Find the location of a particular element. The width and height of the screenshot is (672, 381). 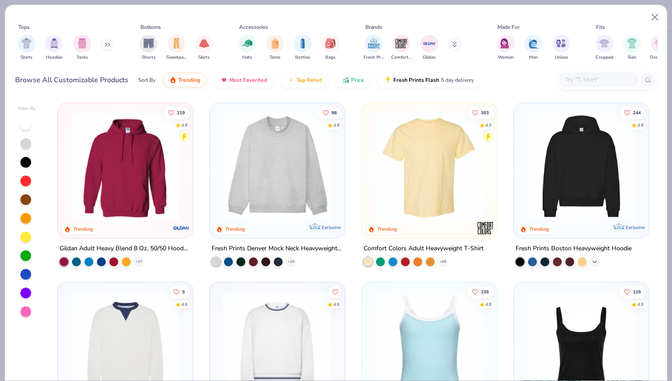

img: Gildan logo is located at coordinates (181, 228).